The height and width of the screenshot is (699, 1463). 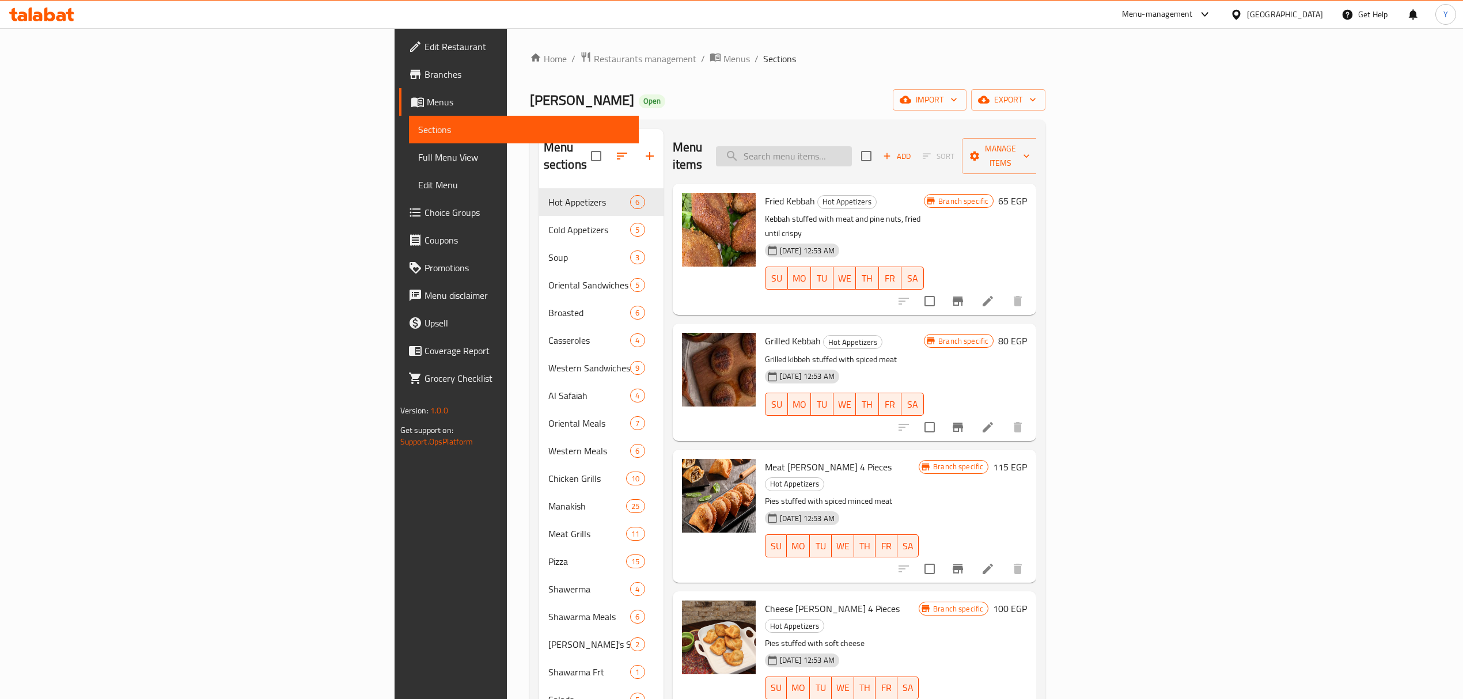 I want to click on p: Pies stuffed with soft cheese, so click(x=842, y=643).